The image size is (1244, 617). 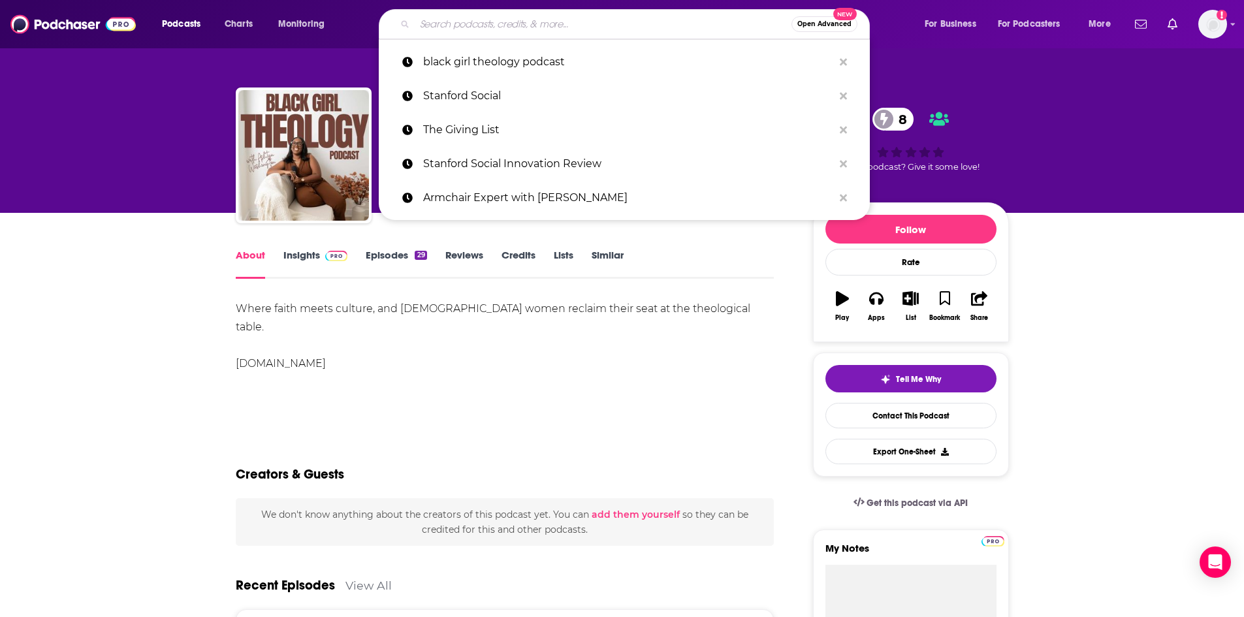 What do you see at coordinates (843, 306) in the screenshot?
I see `button: Play` at bounding box center [843, 306].